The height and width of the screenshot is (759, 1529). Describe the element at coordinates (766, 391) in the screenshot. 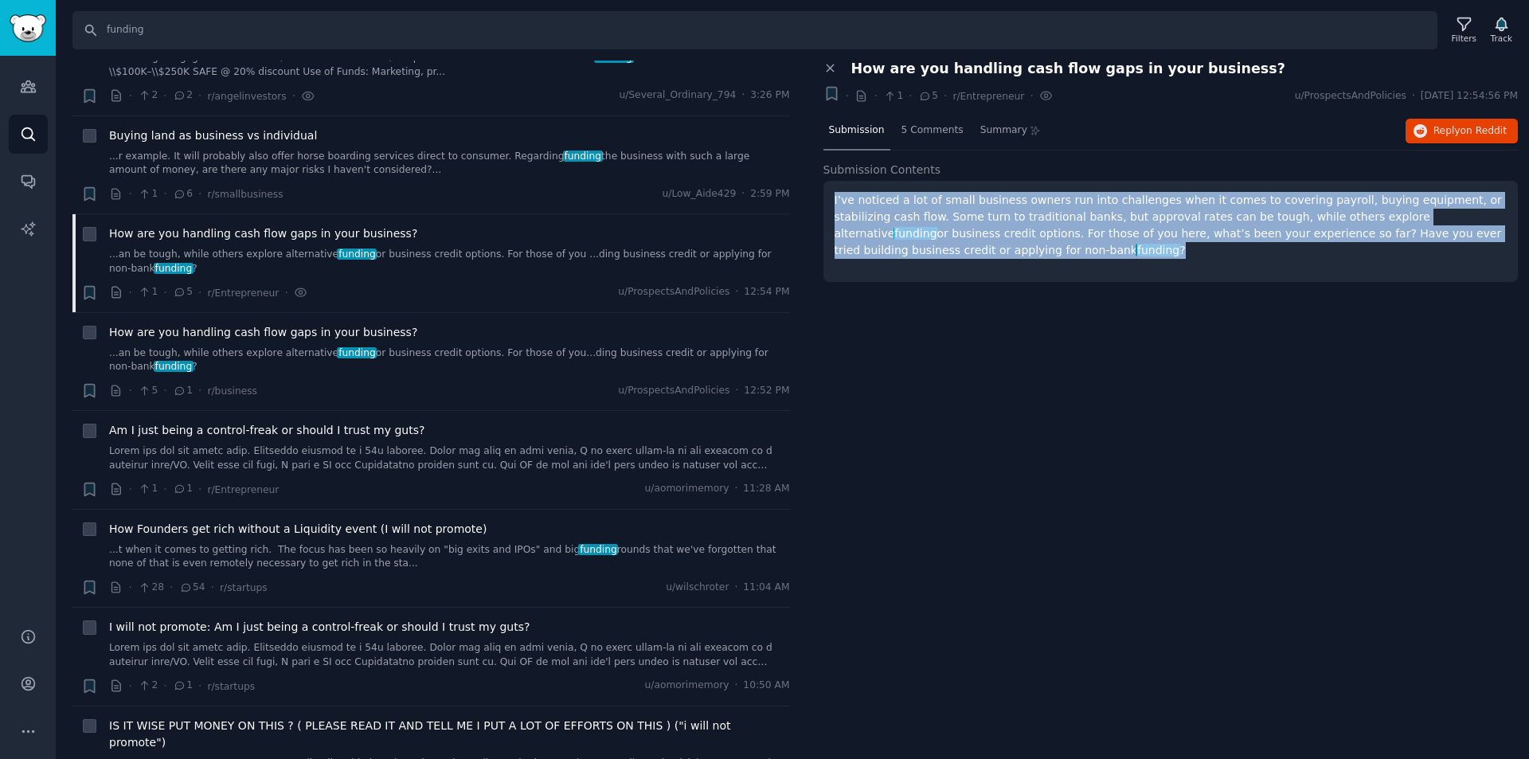

I see `span: 12:52 PM` at that location.